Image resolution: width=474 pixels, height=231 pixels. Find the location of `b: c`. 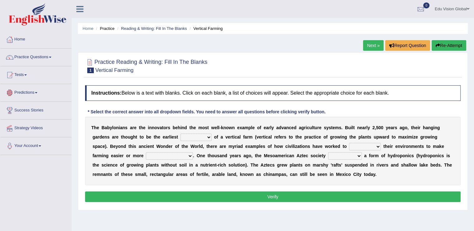

b: c is located at coordinates (236, 137).